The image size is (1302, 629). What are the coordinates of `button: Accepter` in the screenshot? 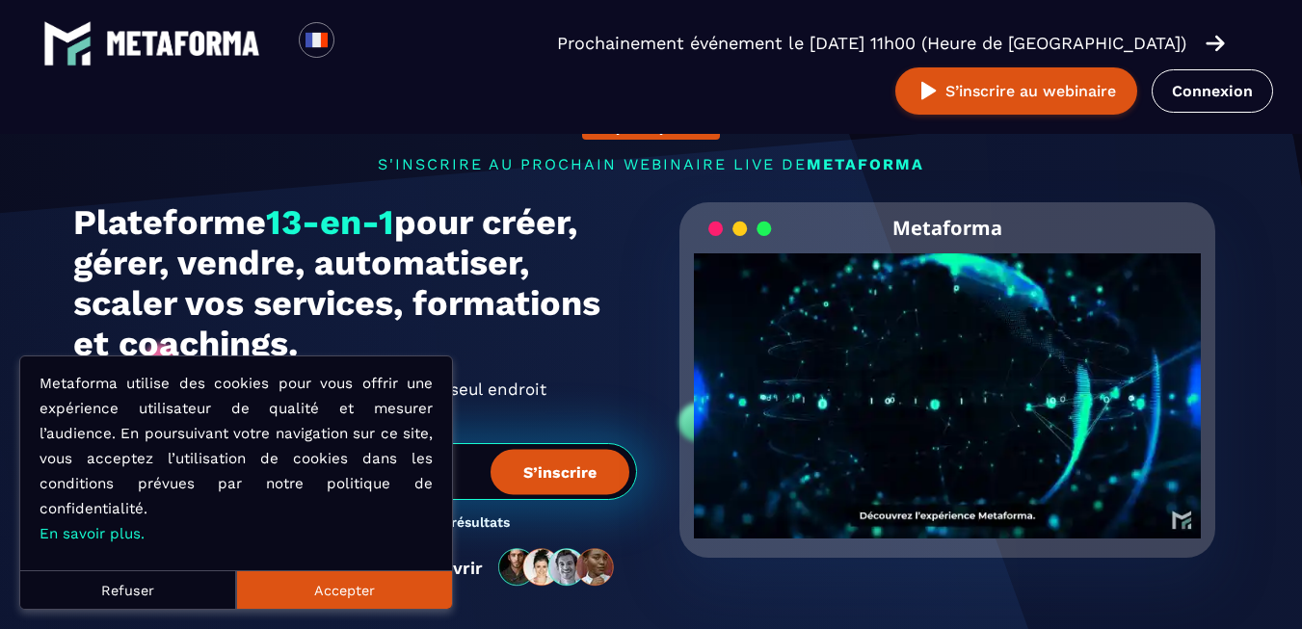 It's located at (344, 590).